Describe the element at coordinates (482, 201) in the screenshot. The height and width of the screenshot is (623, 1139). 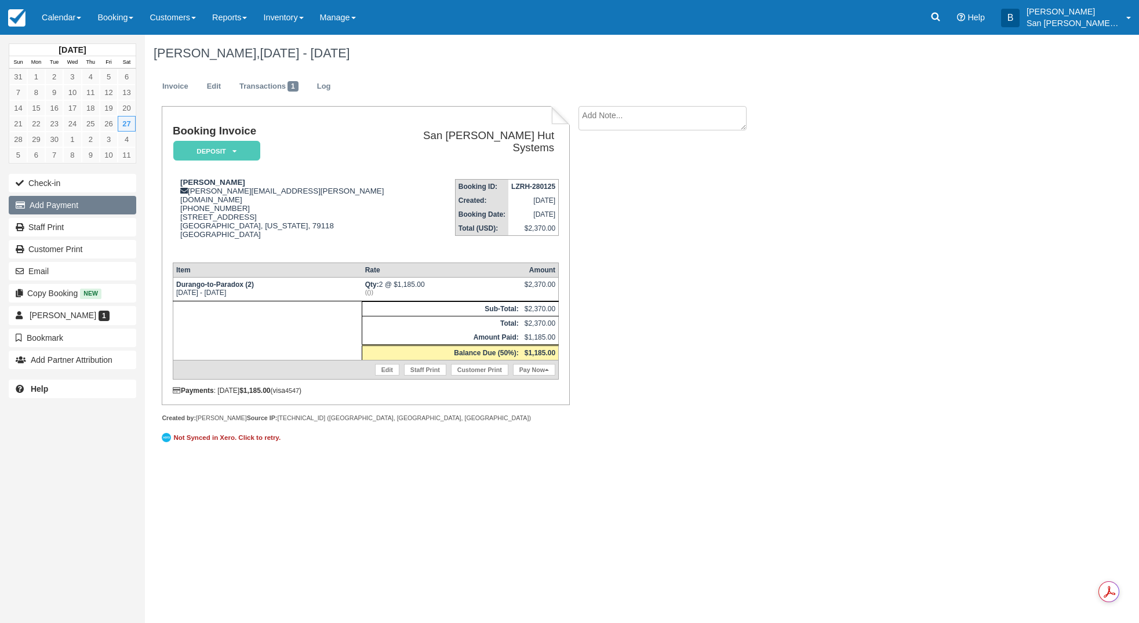
I see `th: Created:` at that location.